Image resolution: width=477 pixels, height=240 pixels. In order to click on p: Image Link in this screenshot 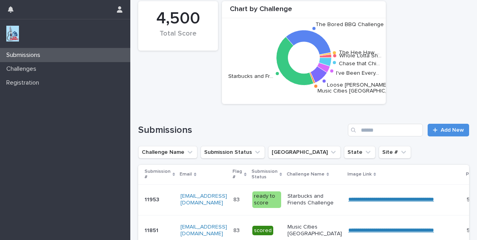, I will do `click(359, 174)`.